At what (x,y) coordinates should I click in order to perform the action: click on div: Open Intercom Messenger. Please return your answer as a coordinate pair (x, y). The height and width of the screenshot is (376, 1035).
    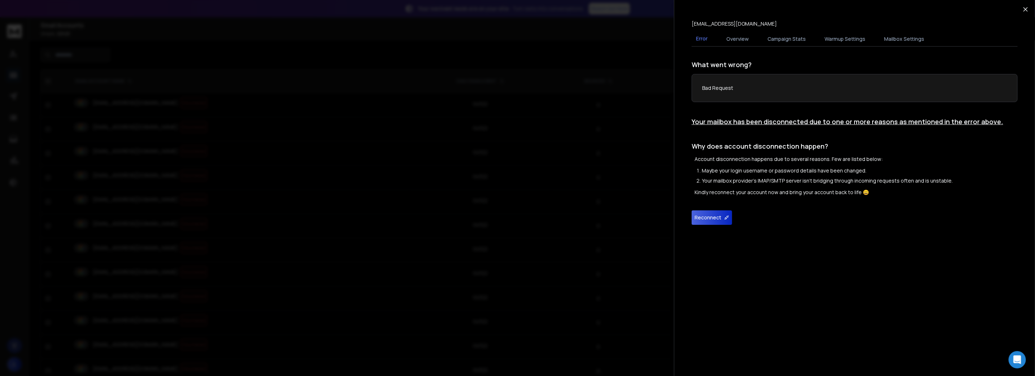
    Looking at the image, I should click on (1018, 360).